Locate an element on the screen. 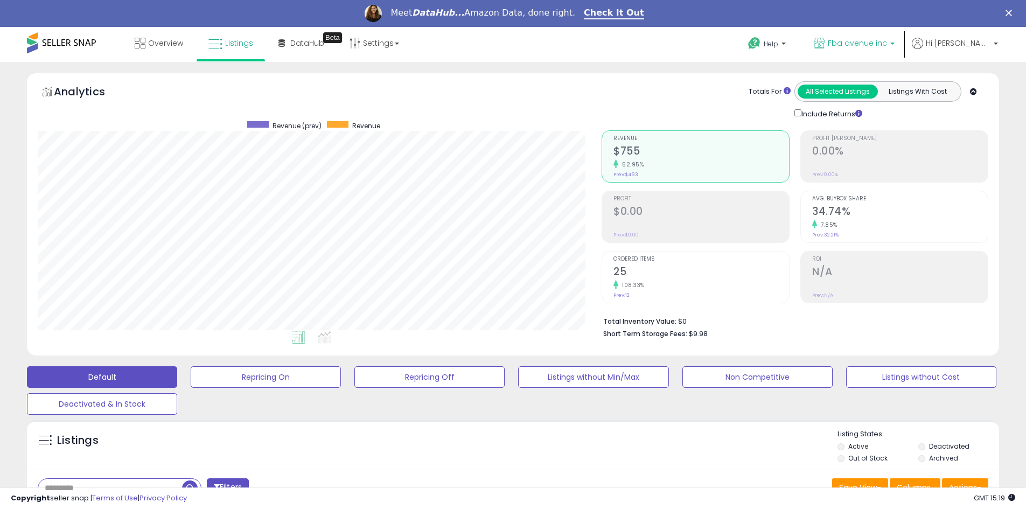 The height and width of the screenshot is (509, 1026). strong: Copyright is located at coordinates (30, 498).